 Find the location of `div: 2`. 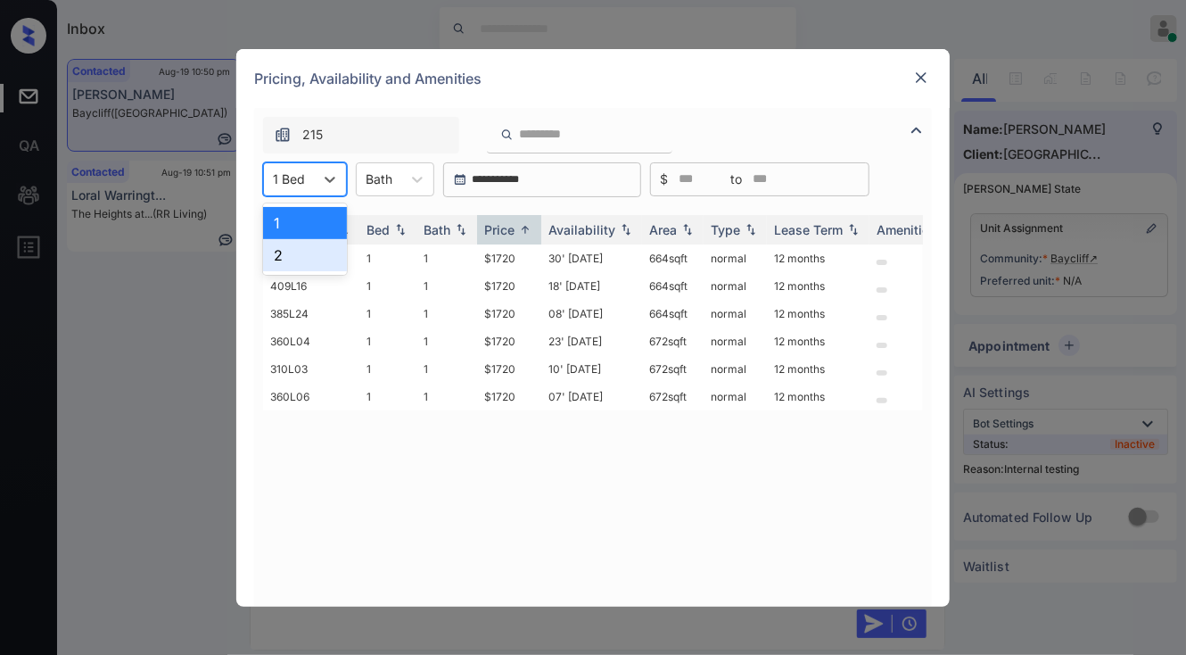

div: 2 is located at coordinates (305, 255).